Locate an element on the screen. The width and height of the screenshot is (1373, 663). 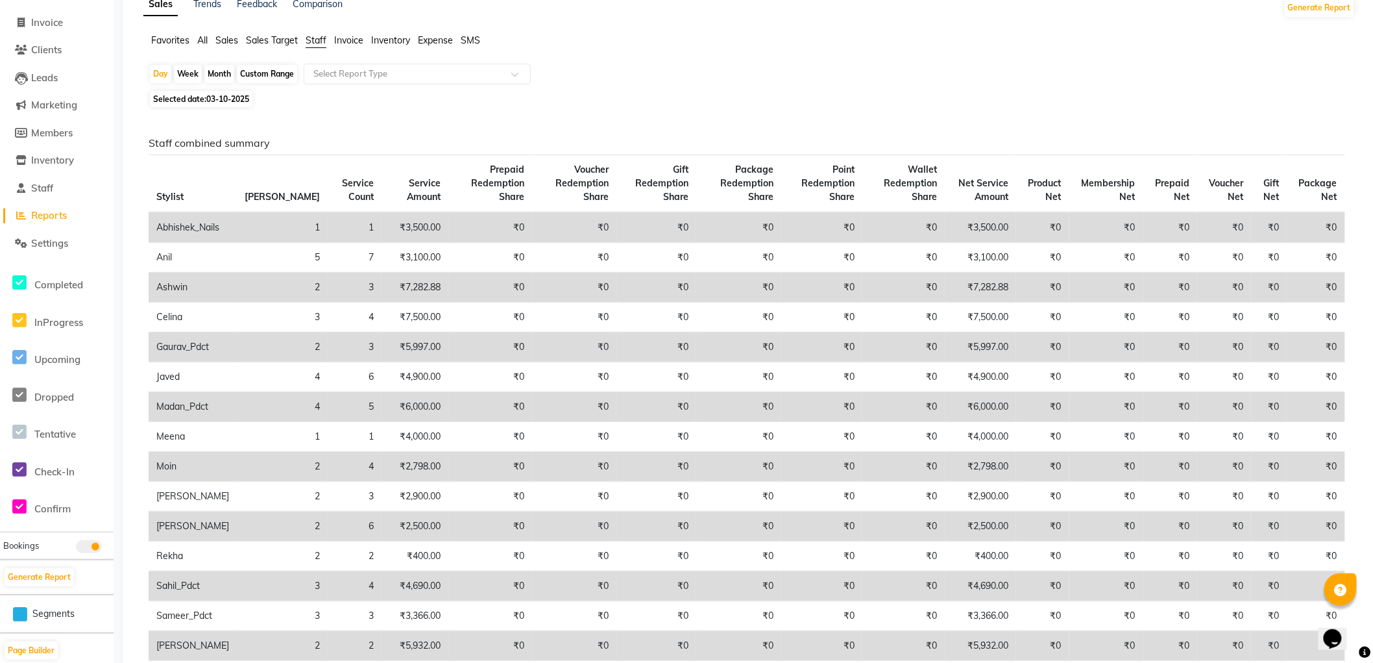
td: Anil is located at coordinates (193, 258).